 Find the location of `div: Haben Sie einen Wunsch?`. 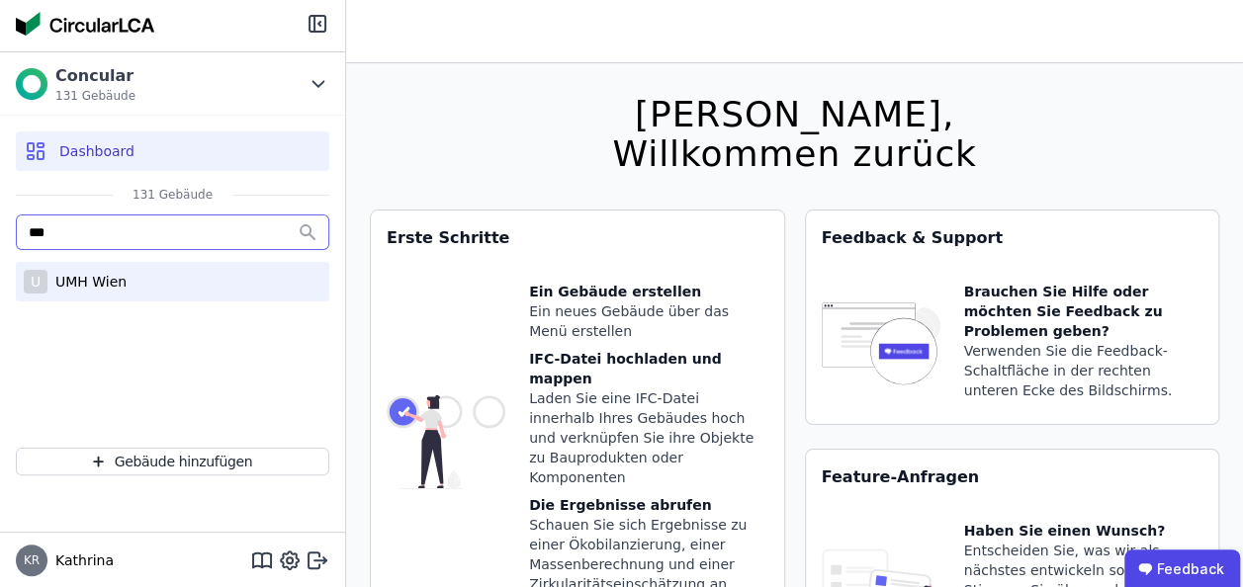

div: Haben Sie einen Wunsch? is located at coordinates (1084, 531).